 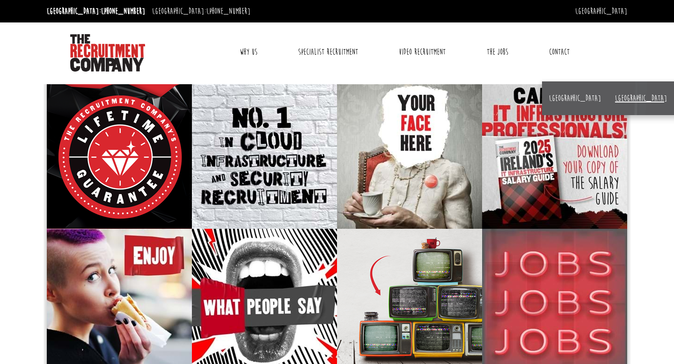 What do you see at coordinates (328, 52) in the screenshot?
I see `a: Specialist Recruitment` at bounding box center [328, 52].